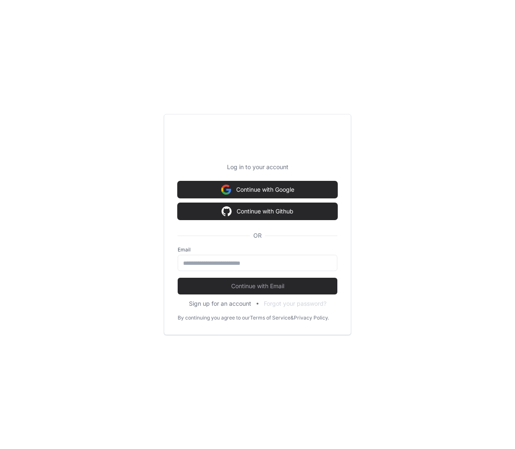 This screenshot has width=515, height=449. What do you see at coordinates (270, 318) in the screenshot?
I see `a: Terms of Service` at bounding box center [270, 318].